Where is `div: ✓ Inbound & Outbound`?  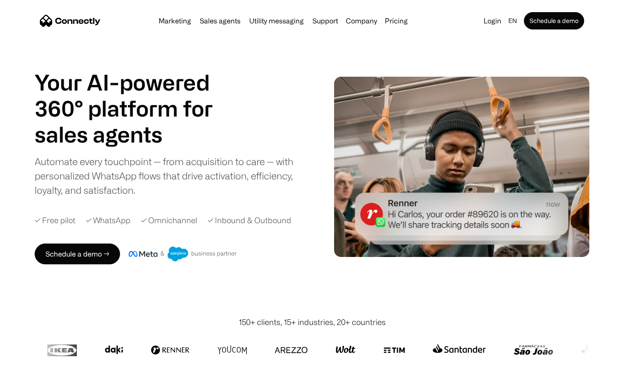 div: ✓ Inbound & Outbound is located at coordinates (249, 220).